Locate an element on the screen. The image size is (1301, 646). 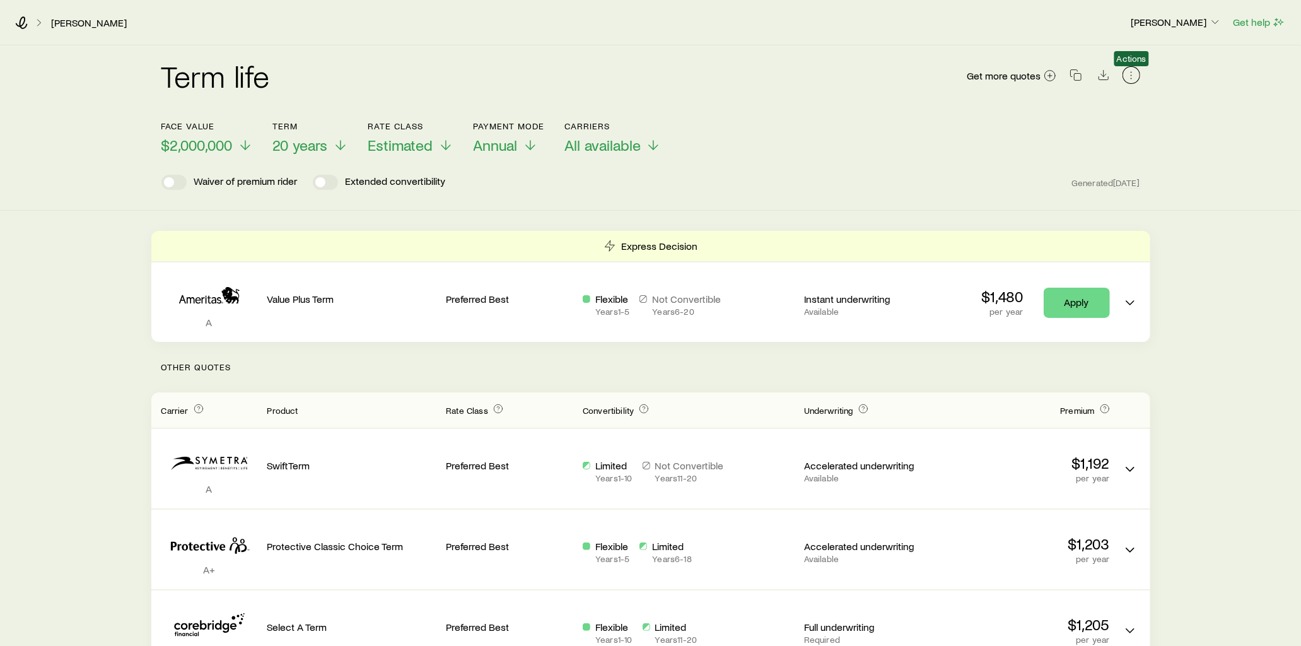
span: Annual is located at coordinates (496, 145).